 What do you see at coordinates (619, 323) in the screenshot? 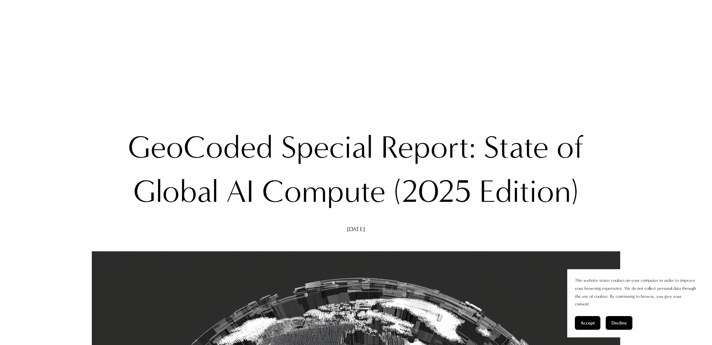
I see `span: Decline` at bounding box center [619, 323].